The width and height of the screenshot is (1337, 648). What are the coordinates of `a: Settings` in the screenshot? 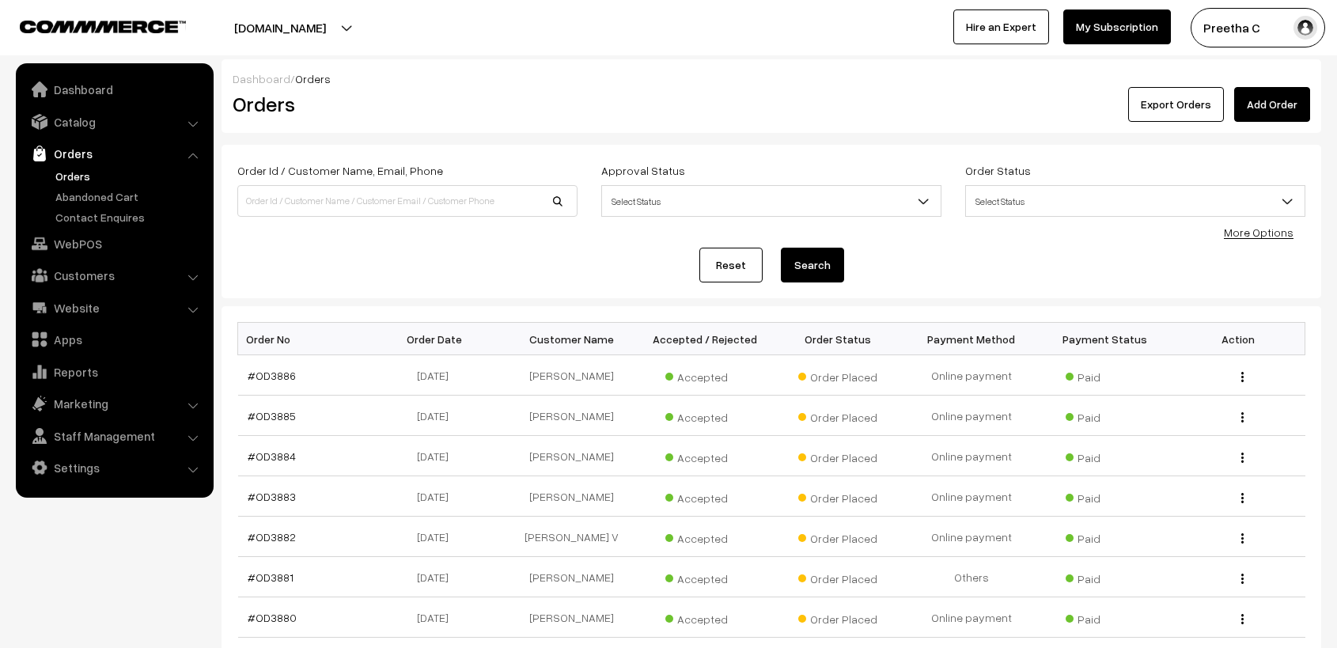 It's located at (114, 468).